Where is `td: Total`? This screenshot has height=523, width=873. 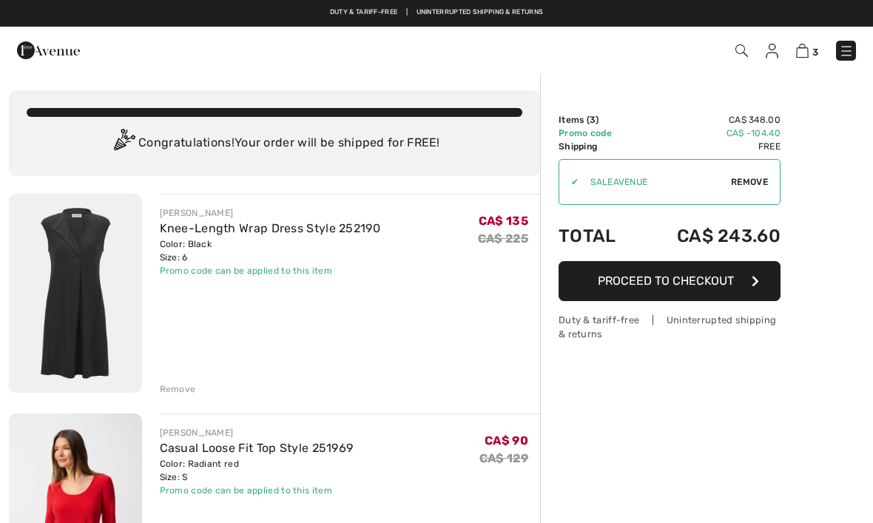
td: Total is located at coordinates (598, 236).